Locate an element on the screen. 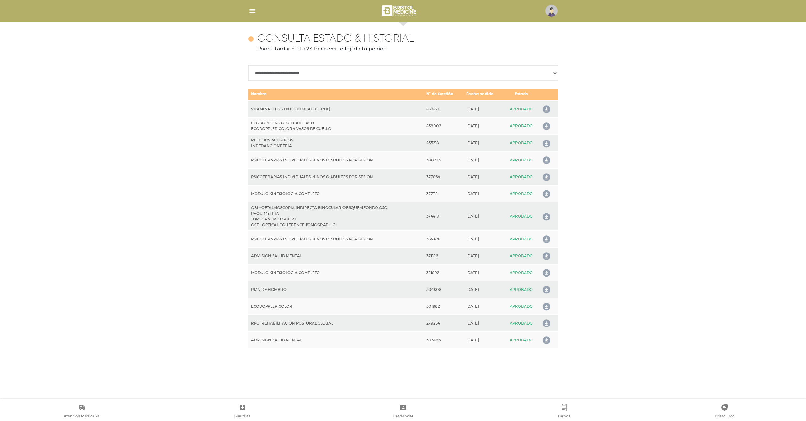 The height and width of the screenshot is (421, 806). td: 377112 is located at coordinates (443, 193).